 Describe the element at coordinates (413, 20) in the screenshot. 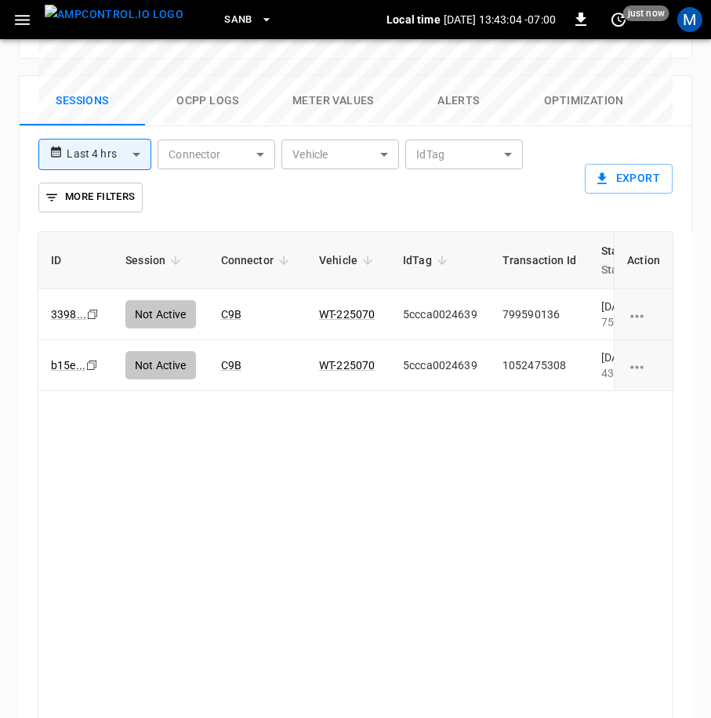

I see `p: Local time` at that location.